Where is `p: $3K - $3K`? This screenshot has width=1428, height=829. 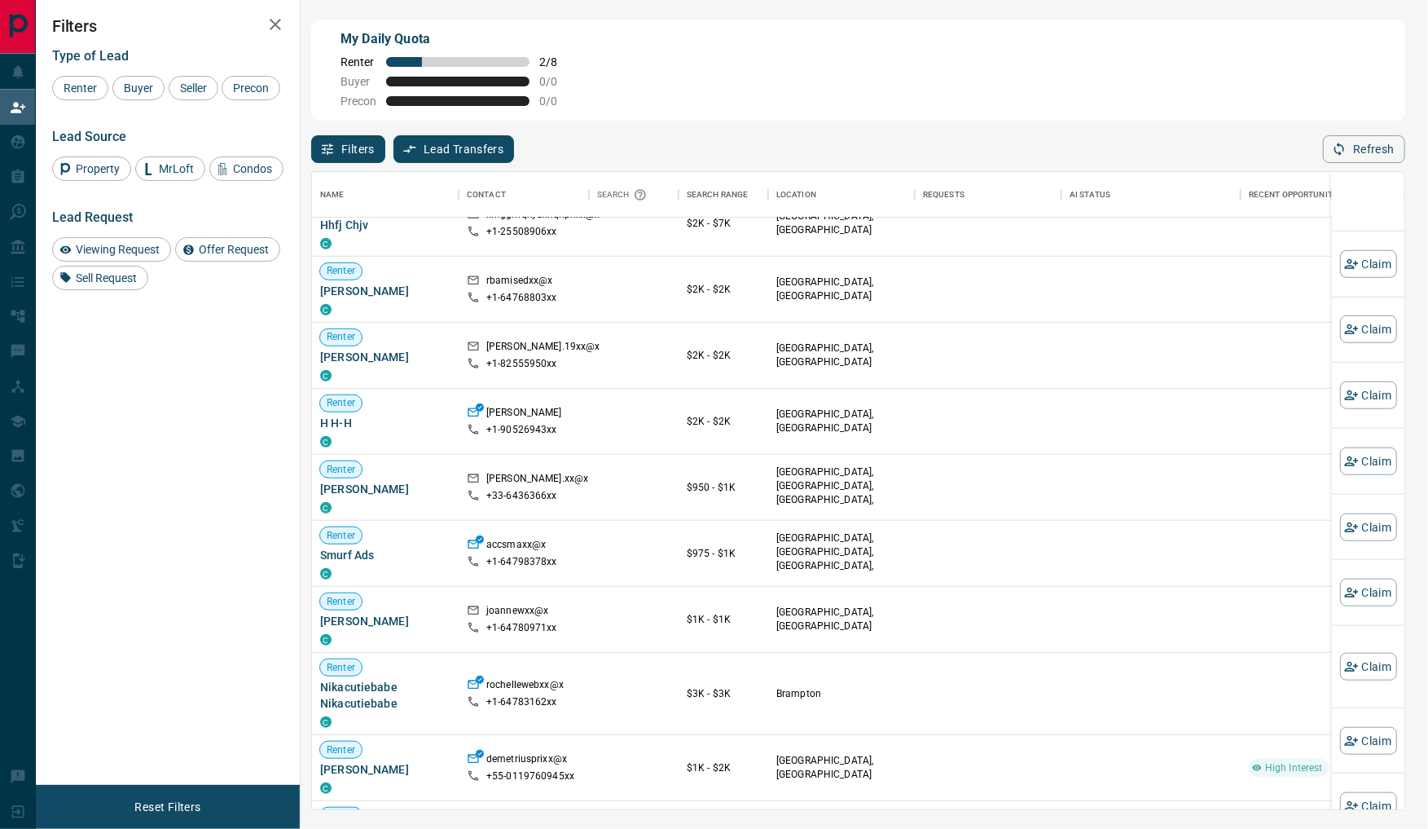
p: $3K - $3K is located at coordinates (724, 693).